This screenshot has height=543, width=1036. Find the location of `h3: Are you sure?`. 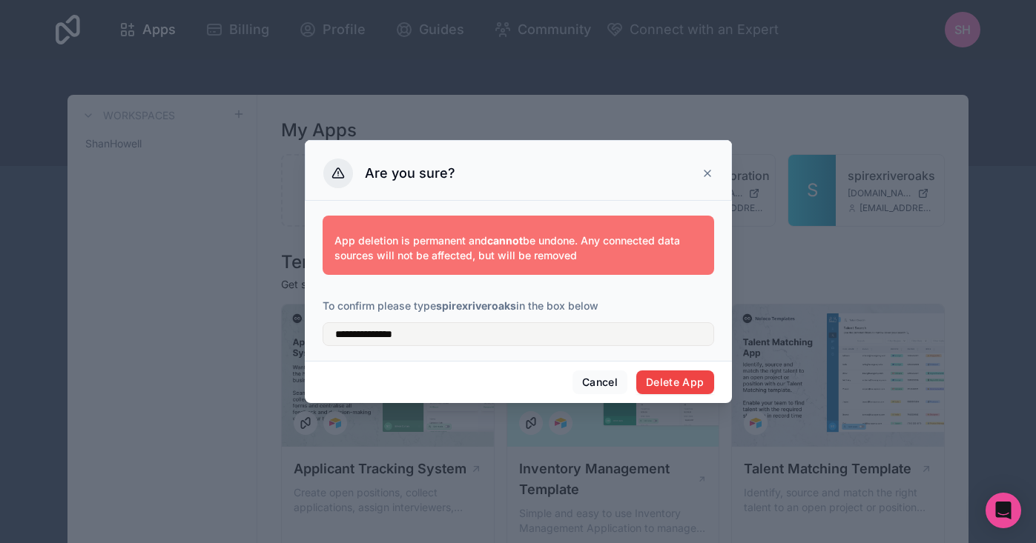

h3: Are you sure? is located at coordinates (410, 173).